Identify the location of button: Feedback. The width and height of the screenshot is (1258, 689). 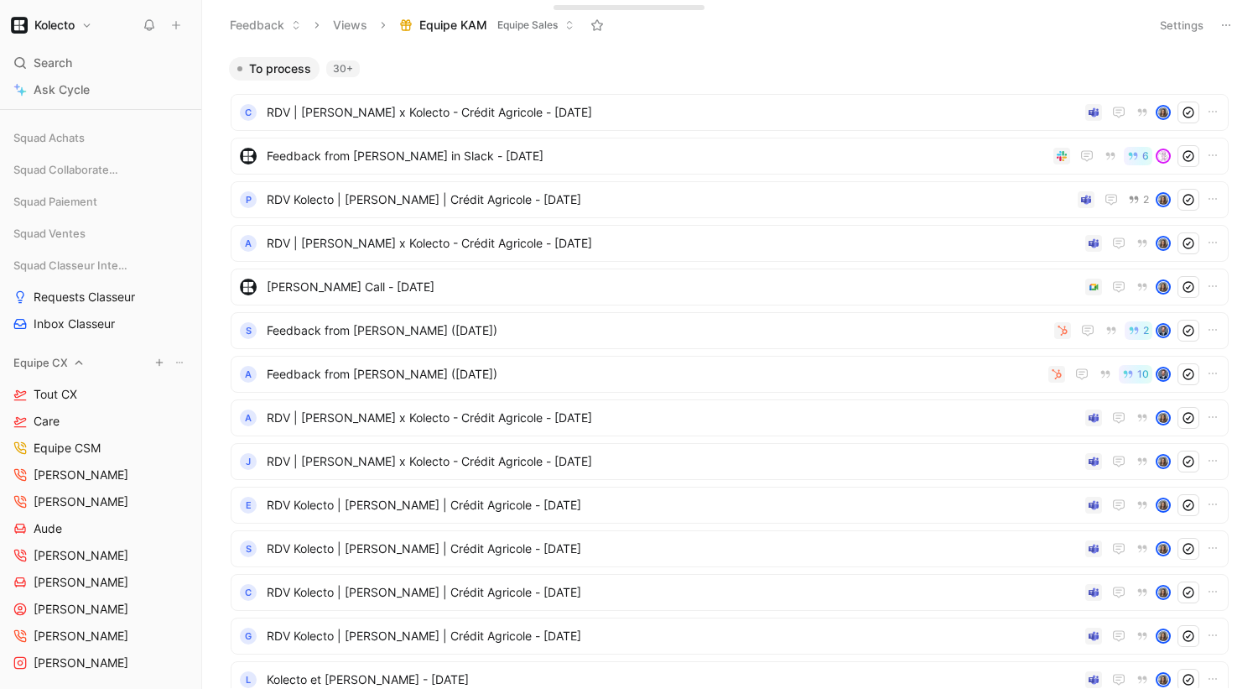
(265, 25).